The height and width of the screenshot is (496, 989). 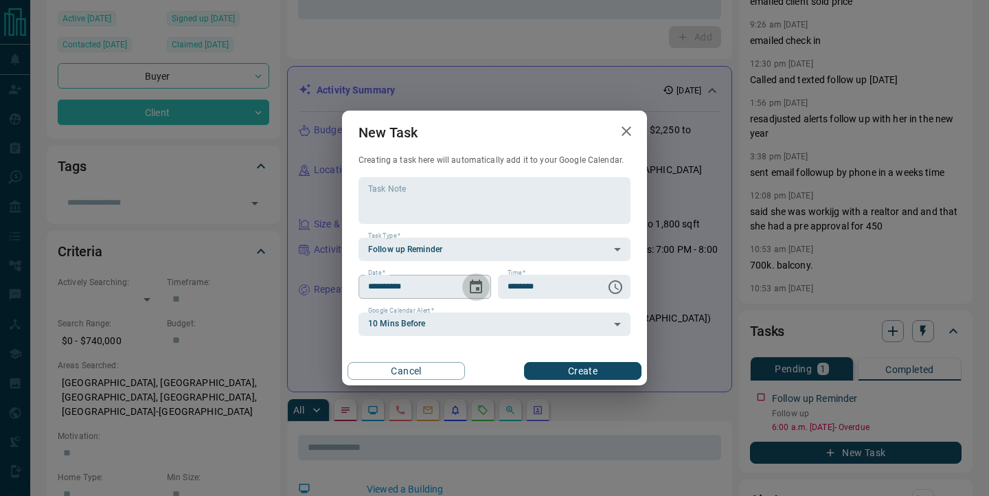 I want to click on label: Task Type, so click(x=384, y=236).